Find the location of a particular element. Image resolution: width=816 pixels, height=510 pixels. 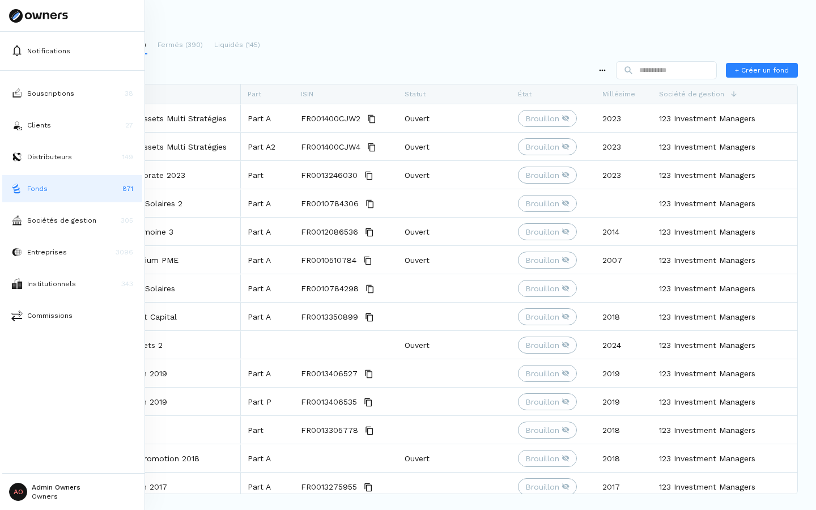

a: asset-managersSociétés de gestion305 is located at coordinates (72, 220).